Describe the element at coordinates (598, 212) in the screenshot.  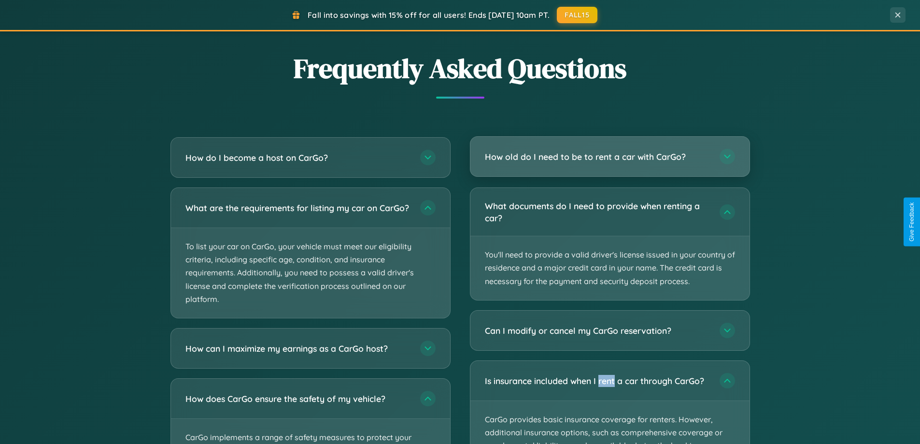
I see `h3: What documents do I need to provide when renting a car?` at that location.